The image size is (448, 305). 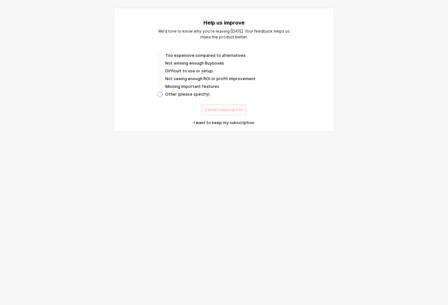 I want to click on span: Not winning enough Buyboxes, so click(x=195, y=63).